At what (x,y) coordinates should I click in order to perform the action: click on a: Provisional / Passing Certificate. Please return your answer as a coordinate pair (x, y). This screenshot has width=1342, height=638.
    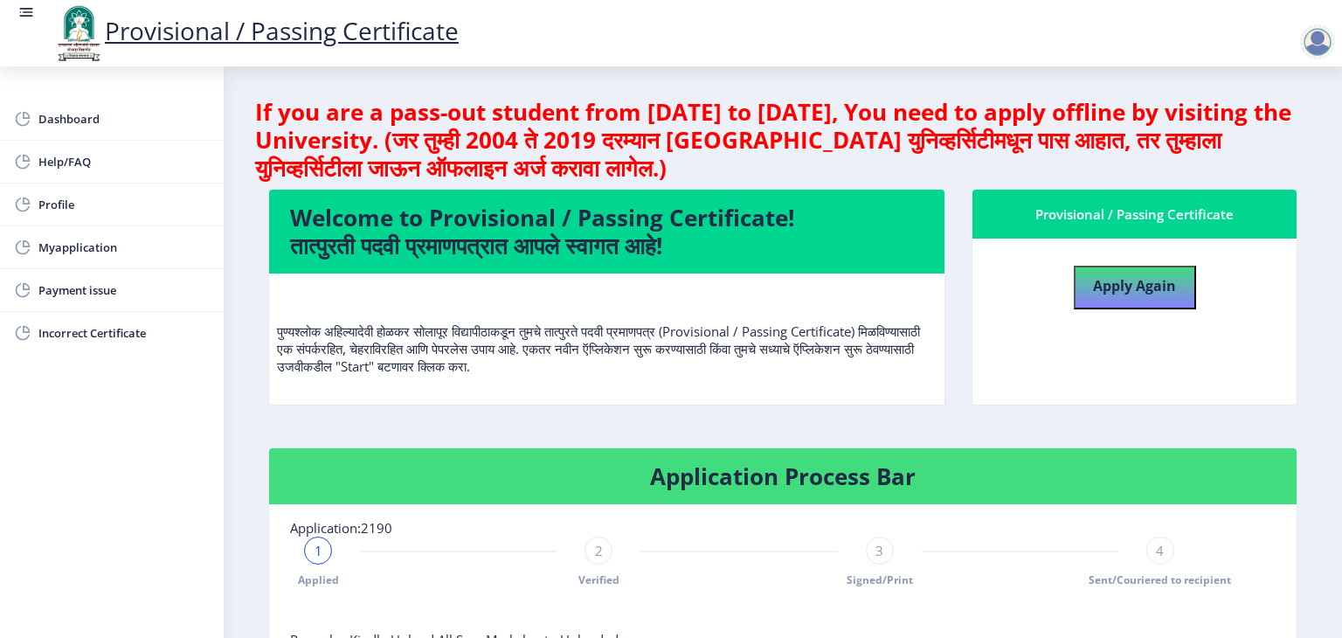
    Looking at the image, I should click on (255, 31).